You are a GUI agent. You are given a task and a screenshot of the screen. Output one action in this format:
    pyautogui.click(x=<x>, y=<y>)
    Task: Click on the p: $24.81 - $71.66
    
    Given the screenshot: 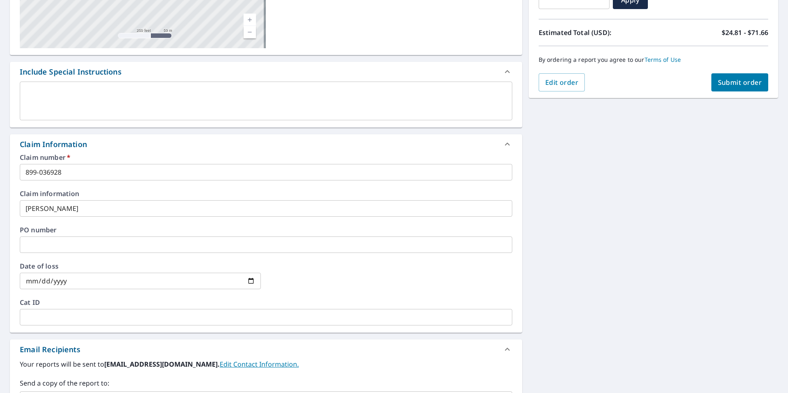 What is the action you would take?
    pyautogui.click(x=745, y=33)
    